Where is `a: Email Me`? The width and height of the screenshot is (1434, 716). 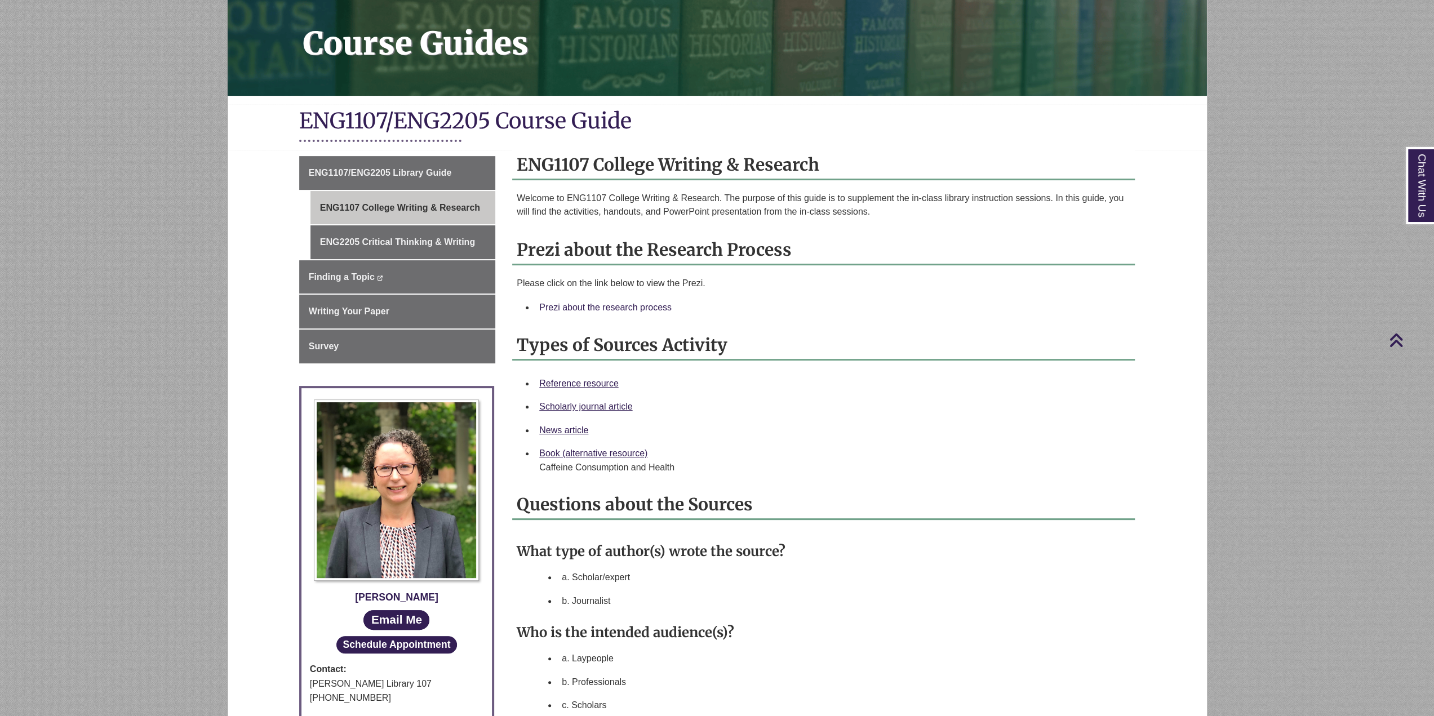
a: Email Me is located at coordinates (396, 620).